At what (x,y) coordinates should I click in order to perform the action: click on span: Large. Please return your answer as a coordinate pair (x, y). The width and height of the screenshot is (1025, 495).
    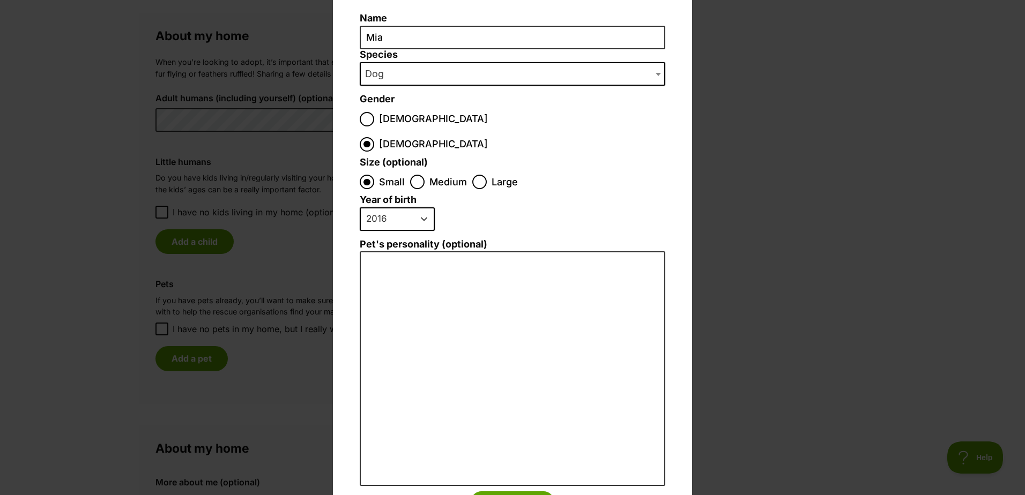
    Looking at the image, I should click on (504, 182).